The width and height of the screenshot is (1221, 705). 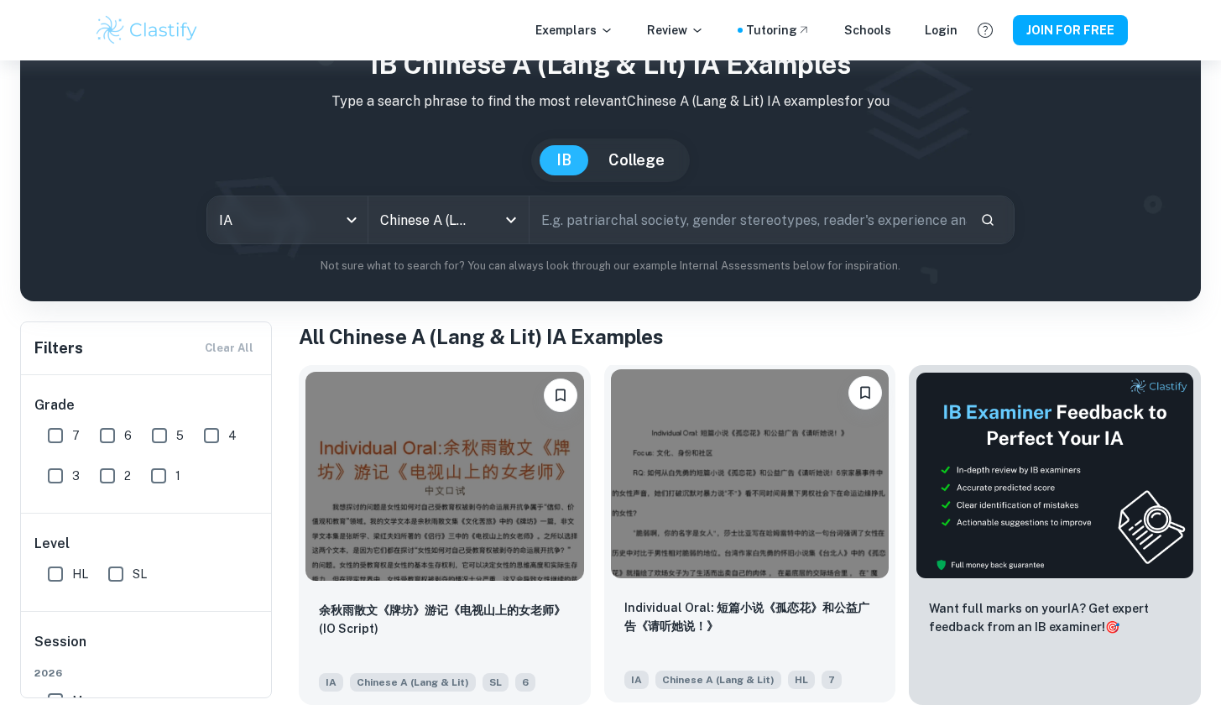 I want to click on a: Schools, so click(x=868, y=30).